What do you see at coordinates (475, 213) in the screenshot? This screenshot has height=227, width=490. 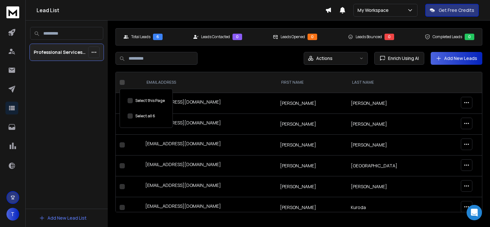 I see `div: Open Intercom Messenger` at bounding box center [475, 213].